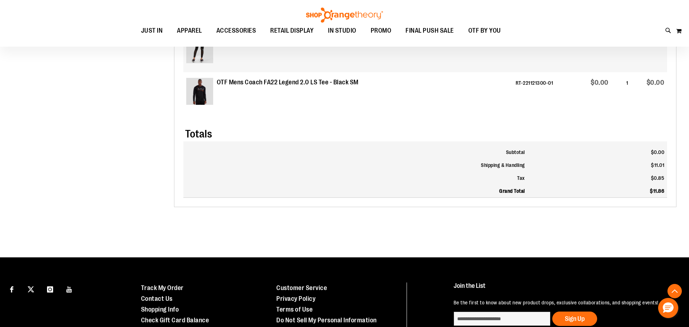  What do you see at coordinates (302, 288) in the screenshot?
I see `a: Customer Service` at bounding box center [302, 288].